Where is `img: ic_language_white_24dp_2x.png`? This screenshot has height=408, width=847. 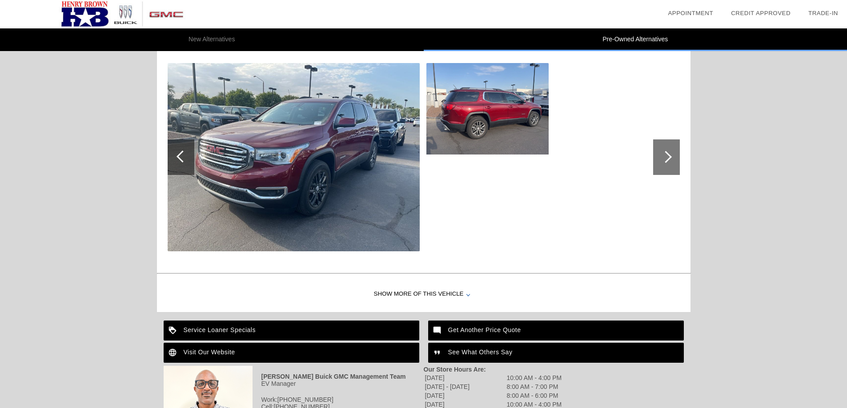
img: ic_language_white_24dp_2x.png is located at coordinates (173, 353).